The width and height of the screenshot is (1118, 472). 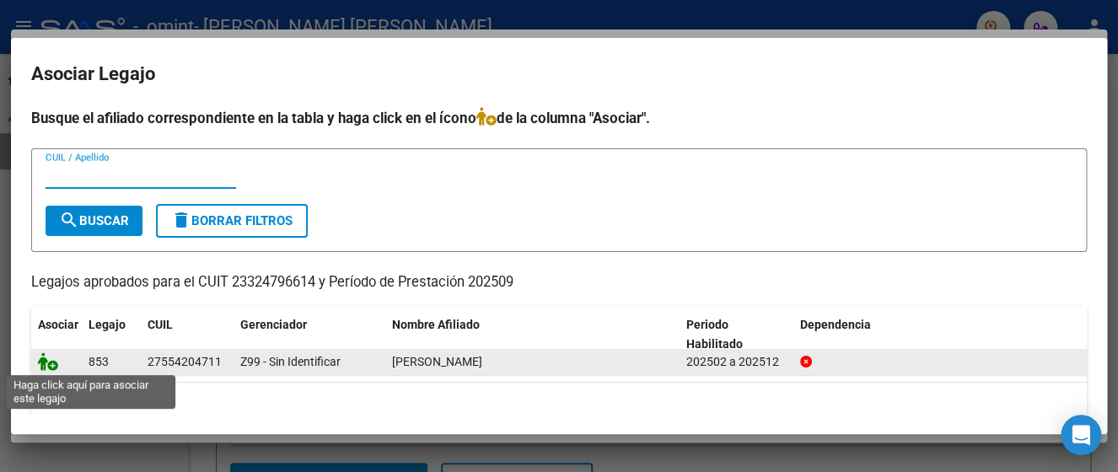 I want to click on div: Open Intercom Messenger, so click(x=1081, y=435).